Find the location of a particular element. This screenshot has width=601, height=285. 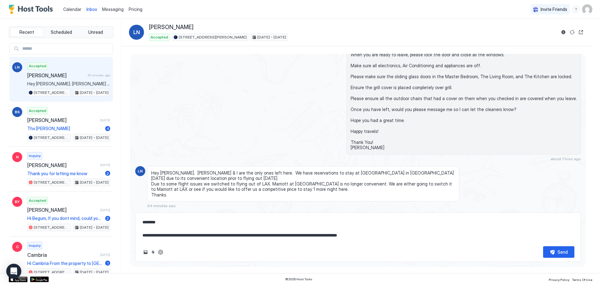

a: Host Tools Logo is located at coordinates (32, 9).